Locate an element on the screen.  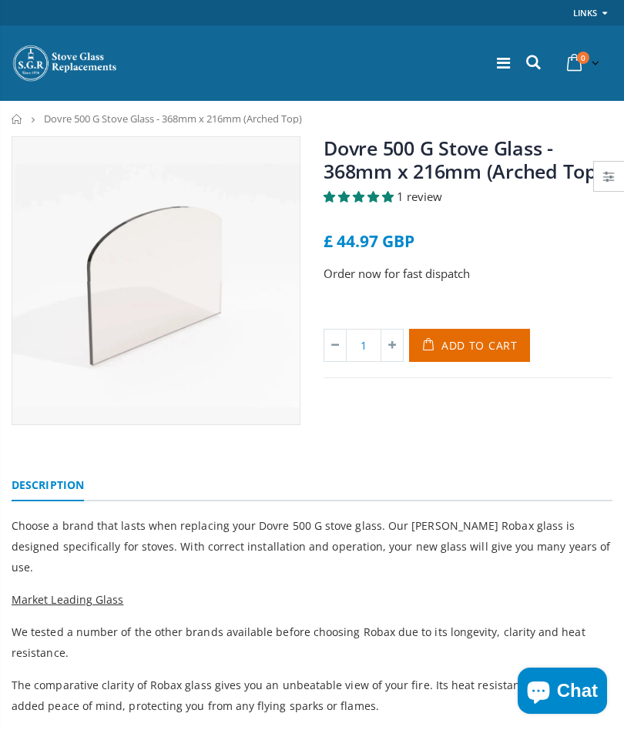
span: £ 44.97 GBP is located at coordinates (369, 241).